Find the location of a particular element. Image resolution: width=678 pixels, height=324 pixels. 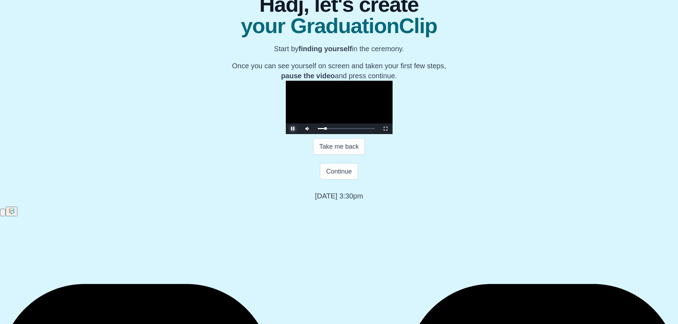

button: Take me back is located at coordinates (339, 147).